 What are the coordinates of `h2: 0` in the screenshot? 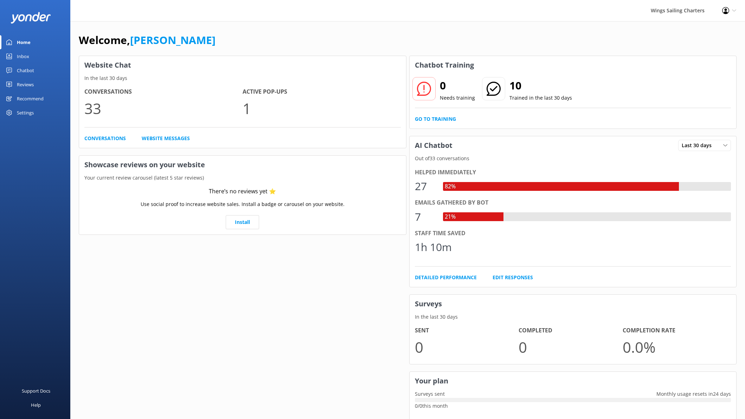 It's located at (458, 85).